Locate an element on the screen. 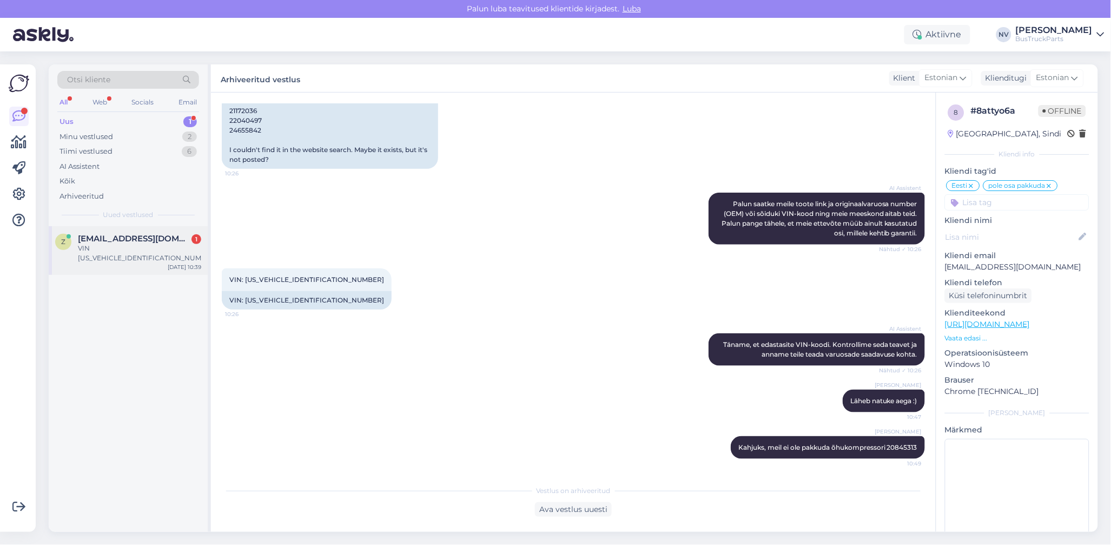 This screenshot has height=545, width=1111. p: Kliendi nimi is located at coordinates (1017, 220).